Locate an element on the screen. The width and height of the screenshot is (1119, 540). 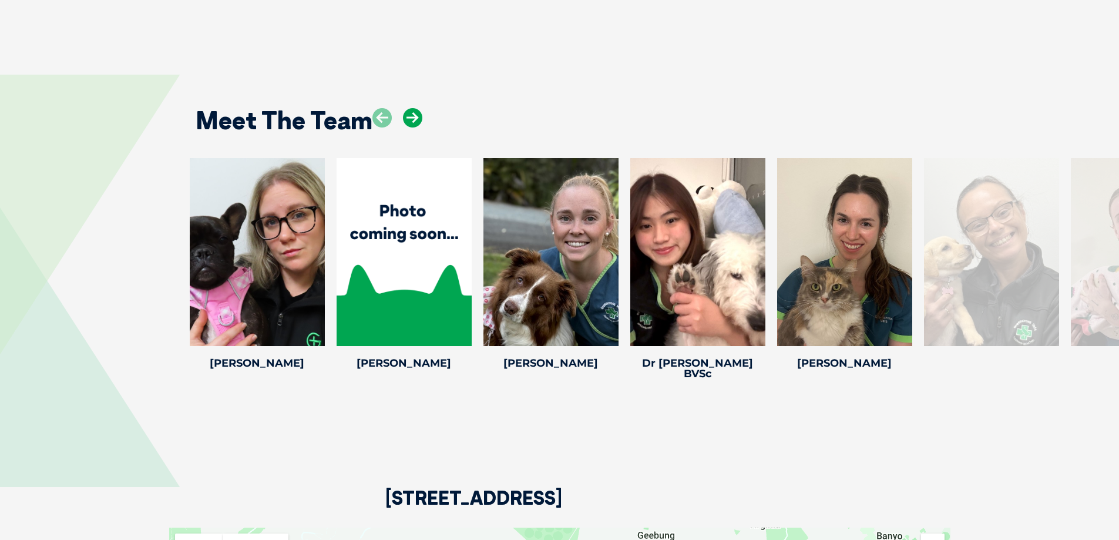
h2: Meet The Team is located at coordinates (284, 120).